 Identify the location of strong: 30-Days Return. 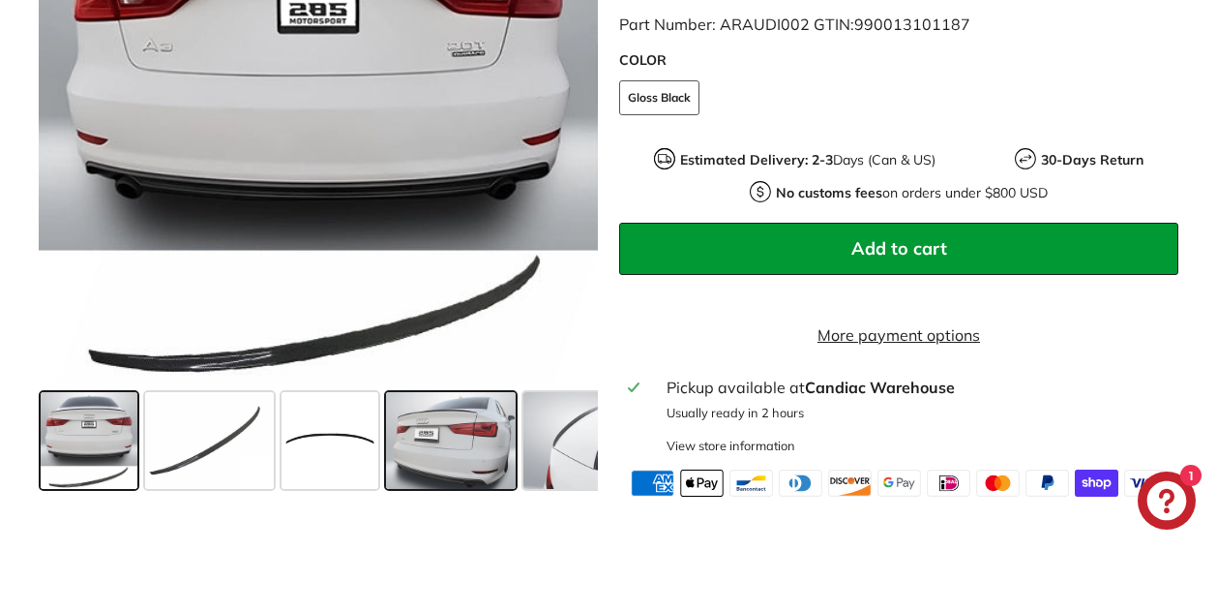
(1092, 160).